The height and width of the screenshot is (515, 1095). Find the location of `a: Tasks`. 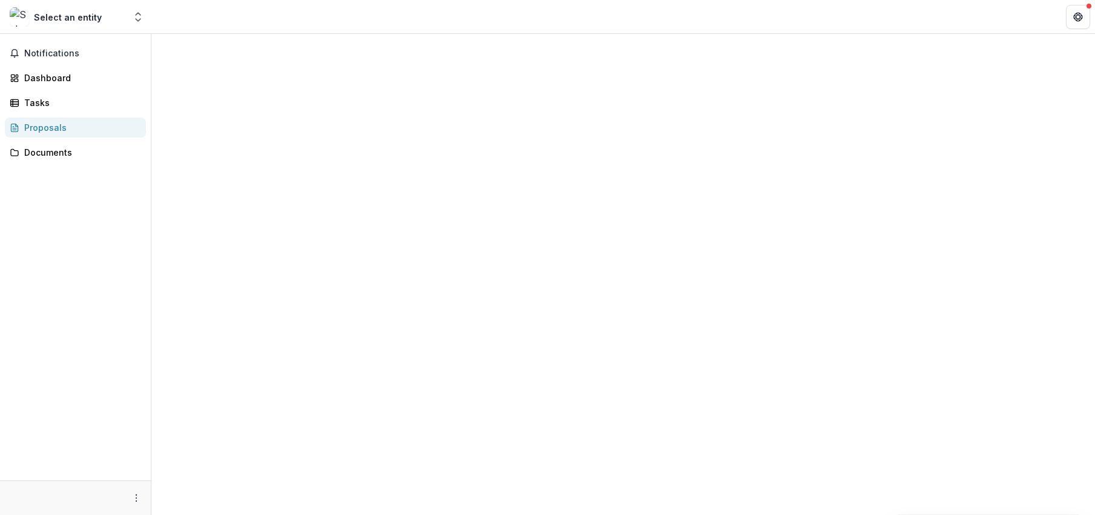

a: Tasks is located at coordinates (75, 102).